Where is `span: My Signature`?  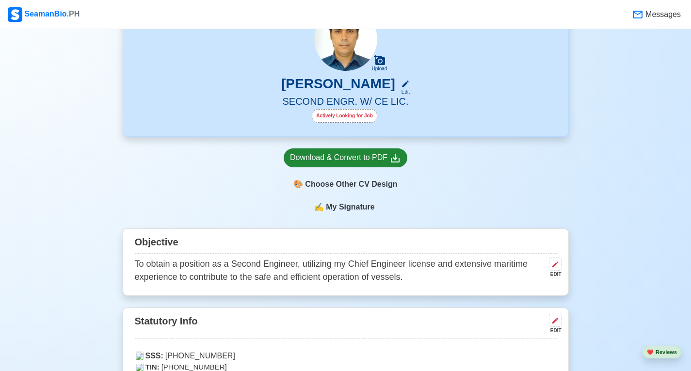 span: My Signature is located at coordinates (350, 207).